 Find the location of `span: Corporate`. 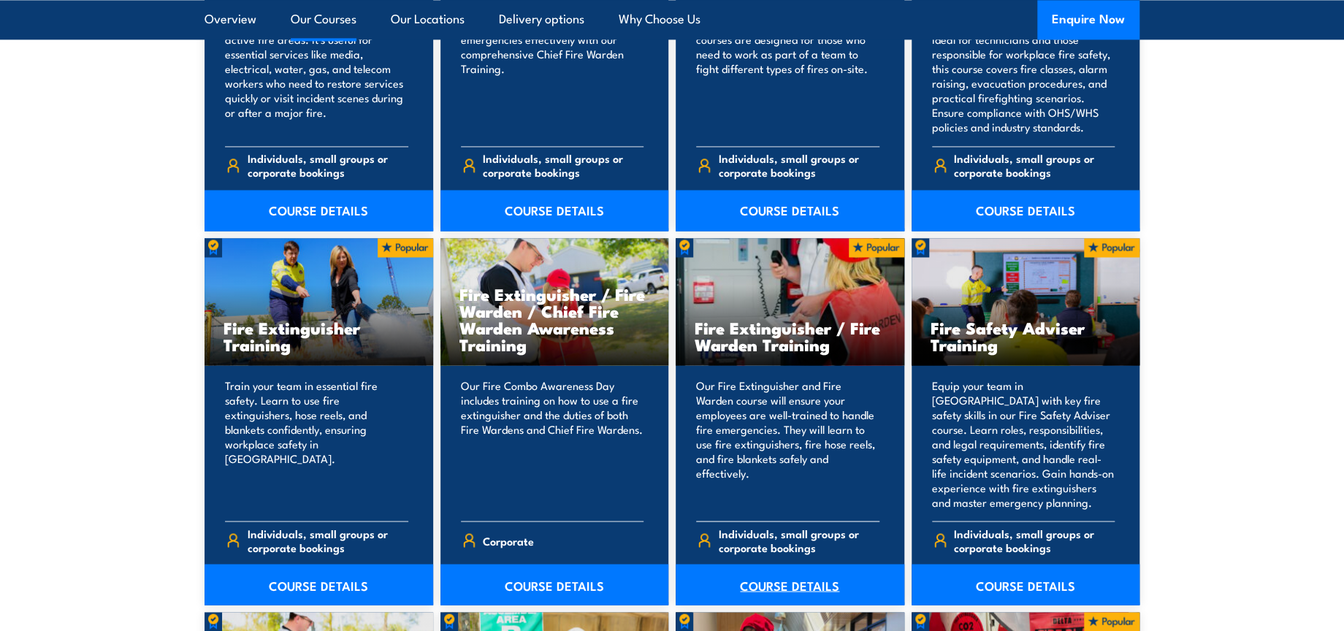

span: Corporate is located at coordinates (508, 540).